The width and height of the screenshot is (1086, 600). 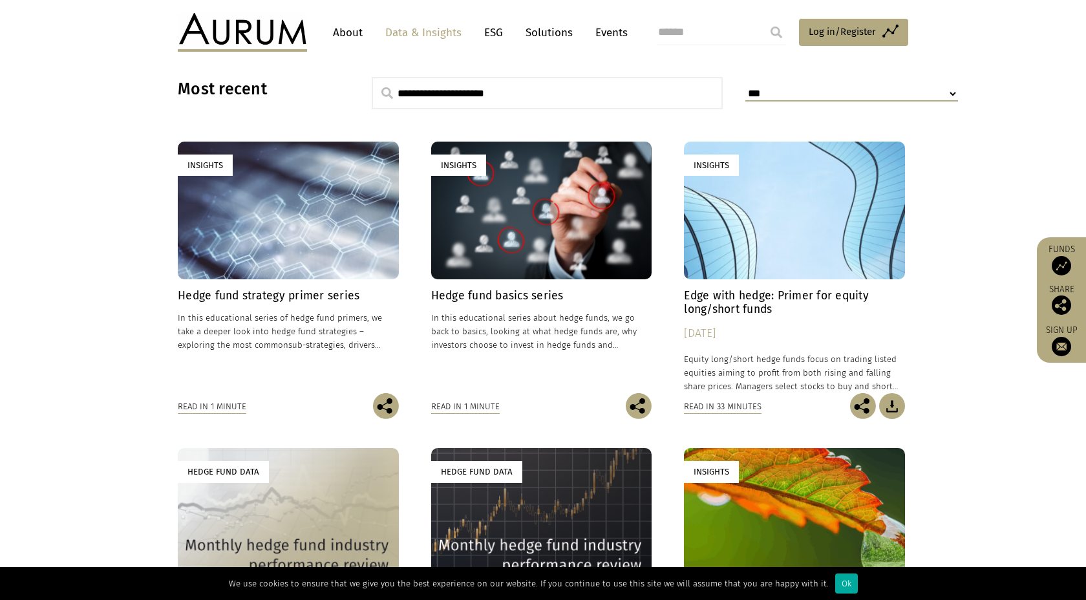 What do you see at coordinates (424, 32) in the screenshot?
I see `a: Data & Insights` at bounding box center [424, 32].